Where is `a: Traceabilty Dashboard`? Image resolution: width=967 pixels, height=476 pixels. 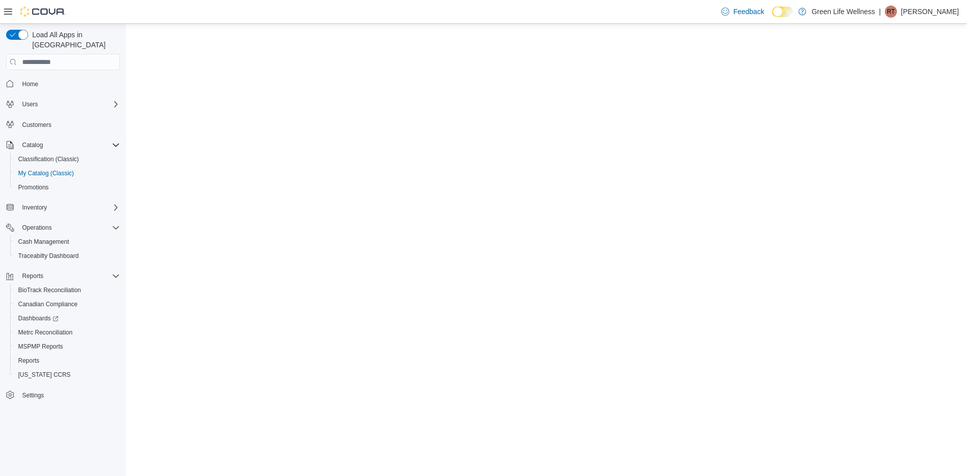
a: Traceabilty Dashboard is located at coordinates (48, 256).